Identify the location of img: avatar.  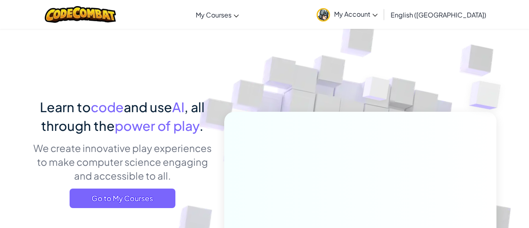
(323, 15).